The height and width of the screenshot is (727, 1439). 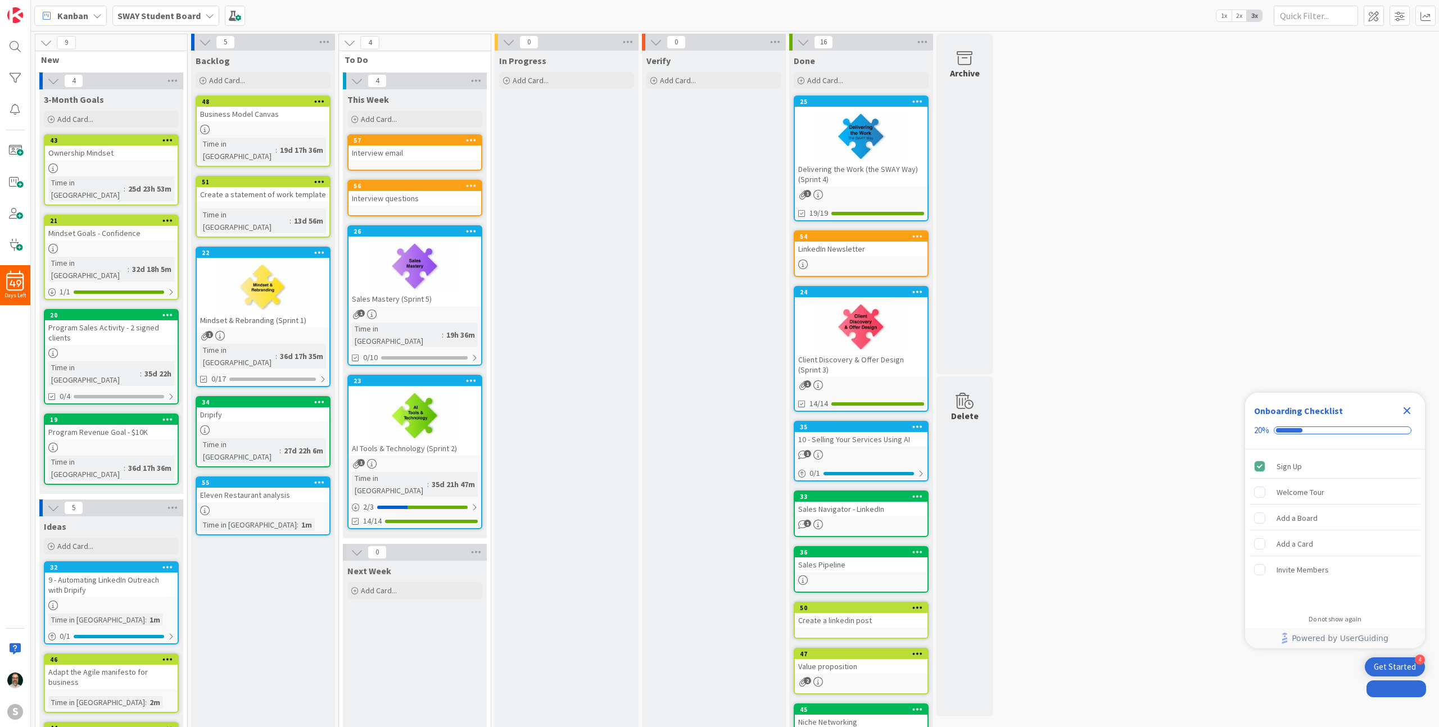 What do you see at coordinates (111, 568) in the screenshot?
I see `div: 32` at bounding box center [111, 568].